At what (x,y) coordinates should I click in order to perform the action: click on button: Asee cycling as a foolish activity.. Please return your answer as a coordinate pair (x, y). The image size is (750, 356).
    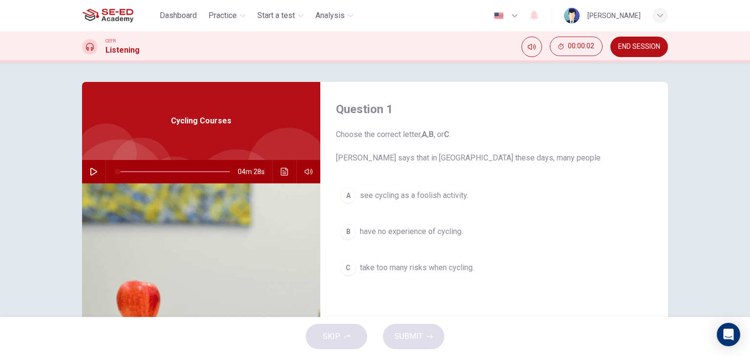
    Looking at the image, I should click on (494, 196).